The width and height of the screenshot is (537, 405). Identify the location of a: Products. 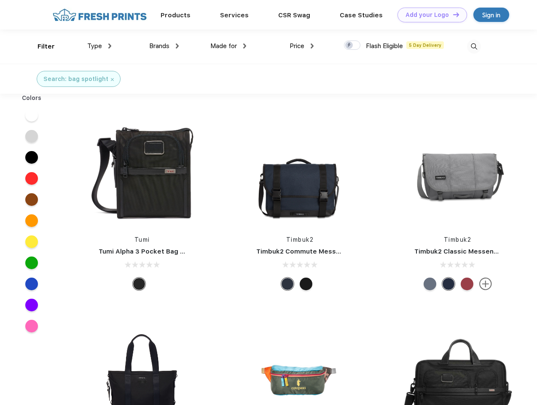
(175, 15).